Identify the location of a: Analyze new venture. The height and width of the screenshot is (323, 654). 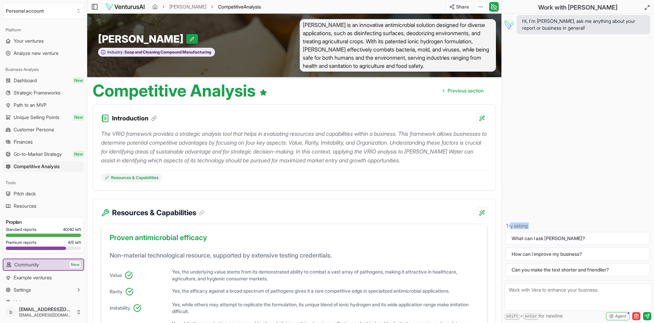
(43, 53).